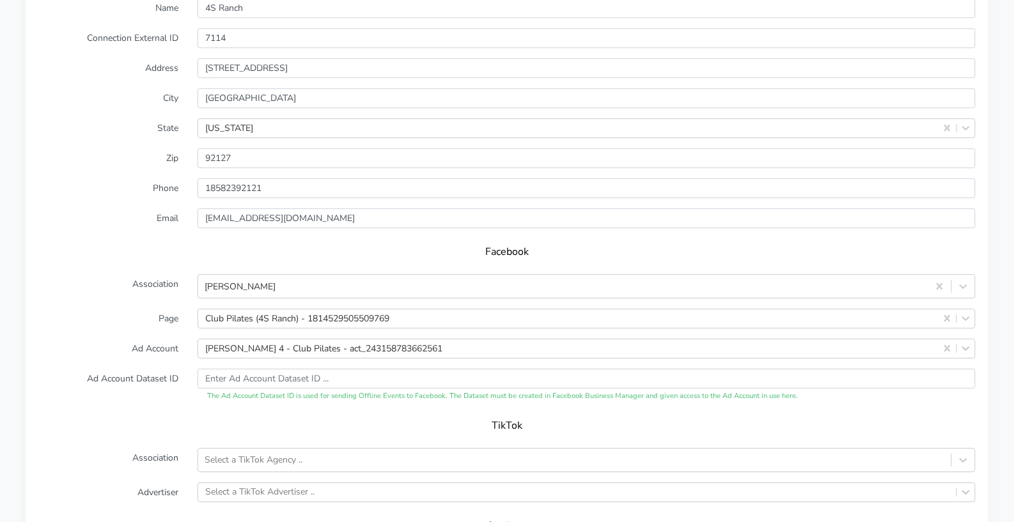  What do you see at coordinates (586, 396) in the screenshot?
I see `div: The Ad Account Dataset ID is used for sending Offline Events to Facebook. The Dataset must be cre...` at bounding box center [586, 396].